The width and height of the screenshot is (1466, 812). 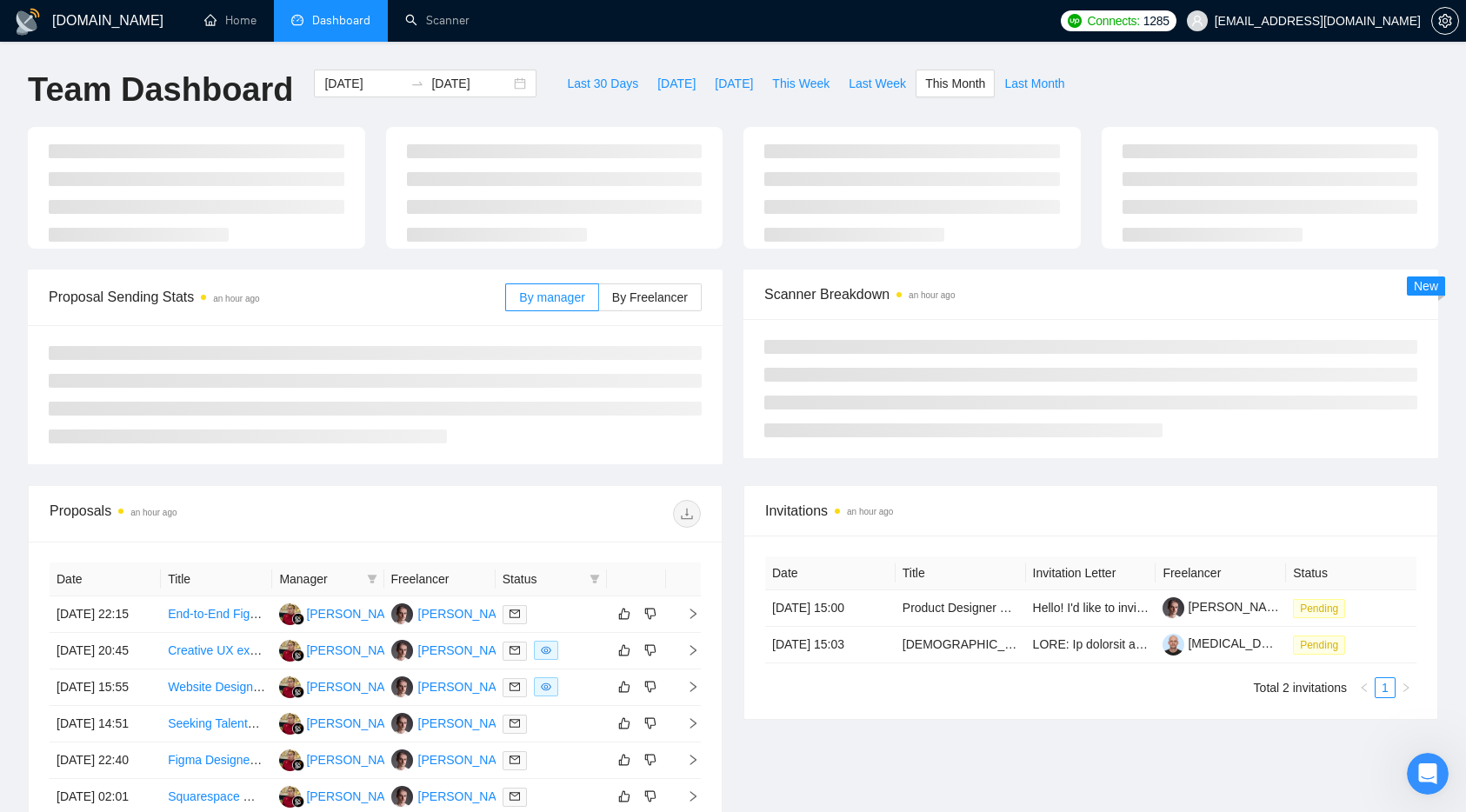 I want to click on span: Pending, so click(x=1319, y=645).